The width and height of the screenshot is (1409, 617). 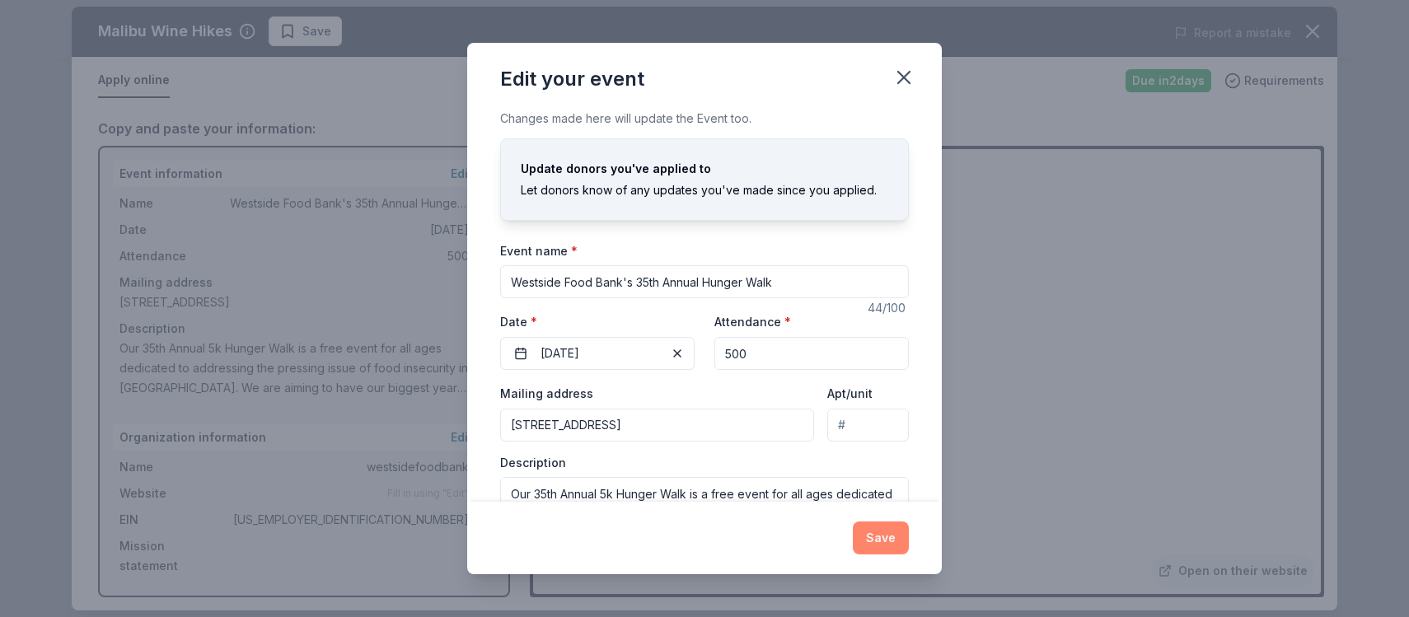 I want to click on label: Apt/unit, so click(x=850, y=394).